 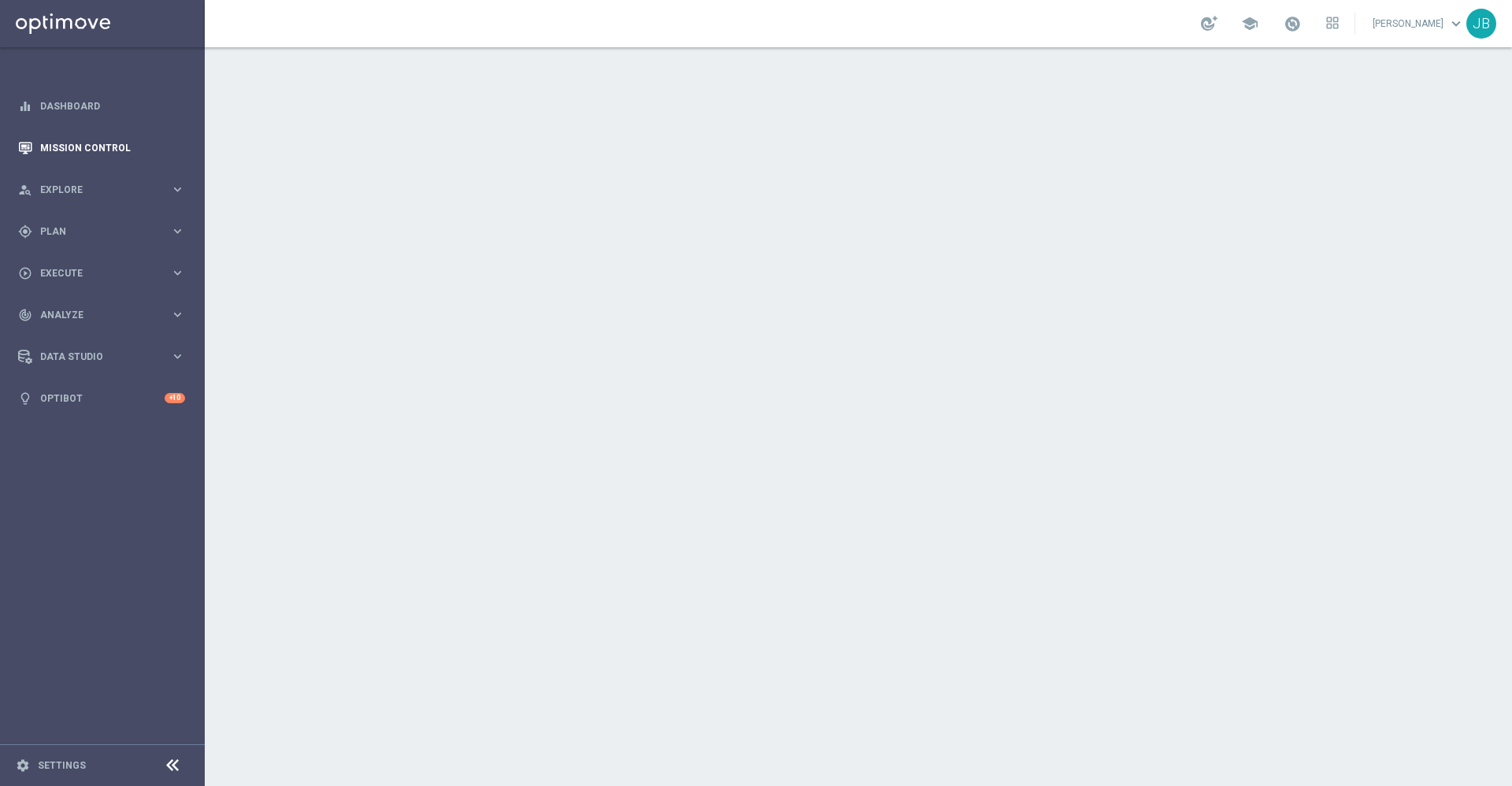 What do you see at coordinates (113, 147) in the screenshot?
I see `a: Mission Control` at bounding box center [113, 147].